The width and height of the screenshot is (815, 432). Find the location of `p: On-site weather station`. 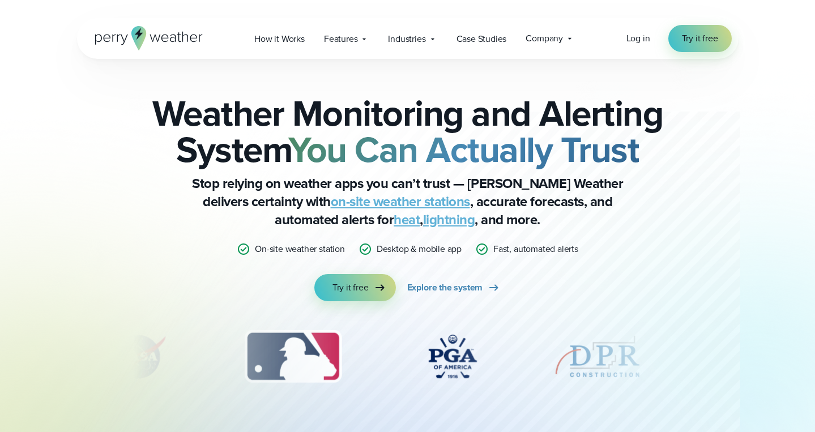

p: On-site weather station is located at coordinates (300, 249).